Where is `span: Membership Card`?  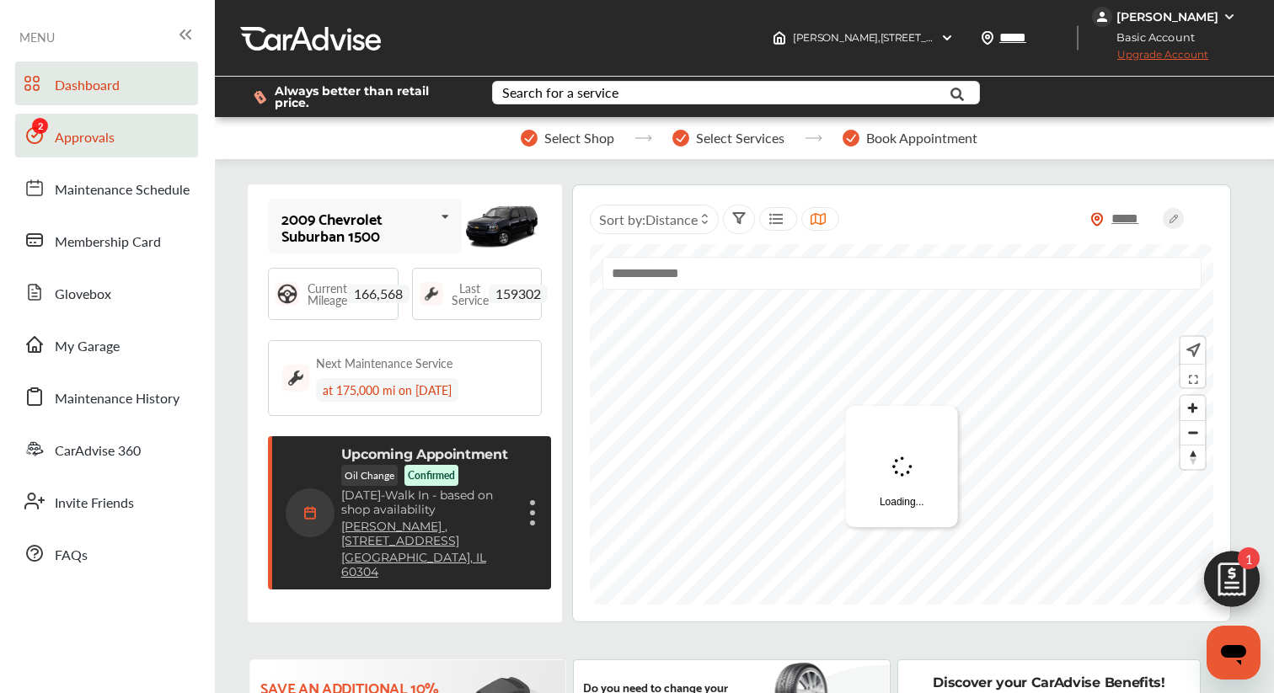
span: Membership Card is located at coordinates (108, 243).